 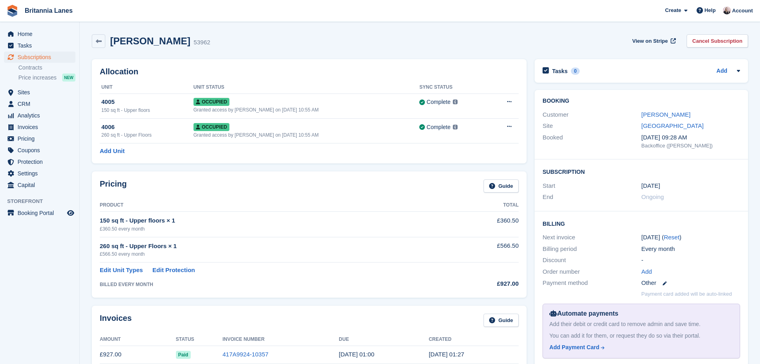 I want to click on div: Order number, so click(x=592, y=271).